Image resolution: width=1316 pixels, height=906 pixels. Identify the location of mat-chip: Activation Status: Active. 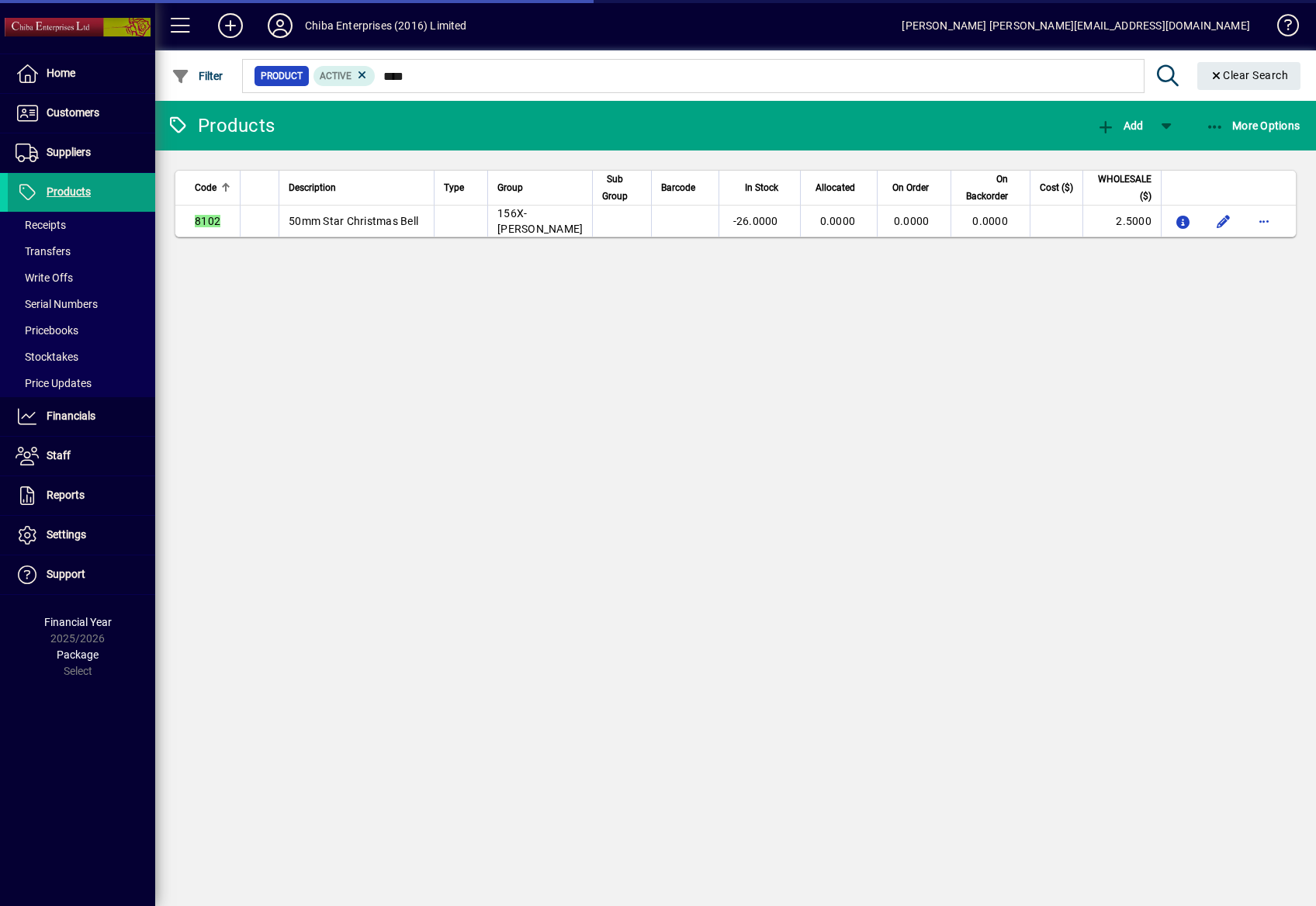
(345, 76).